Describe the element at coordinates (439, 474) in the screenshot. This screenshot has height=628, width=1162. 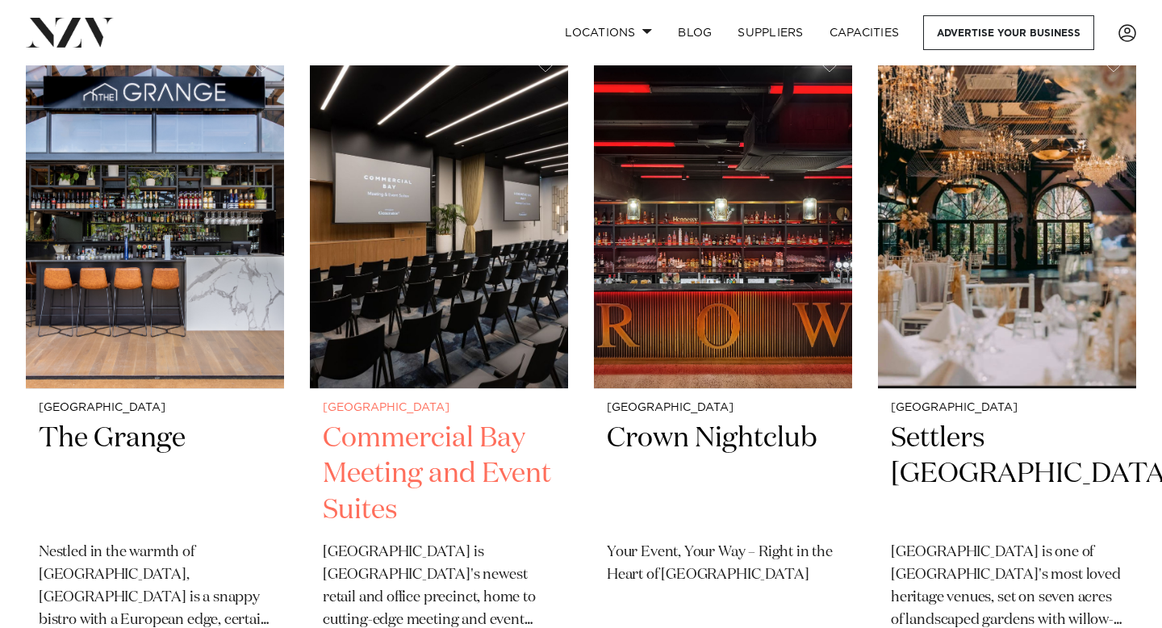
I see `h2: Commercial Bay Meeting and Event Suites` at that location.